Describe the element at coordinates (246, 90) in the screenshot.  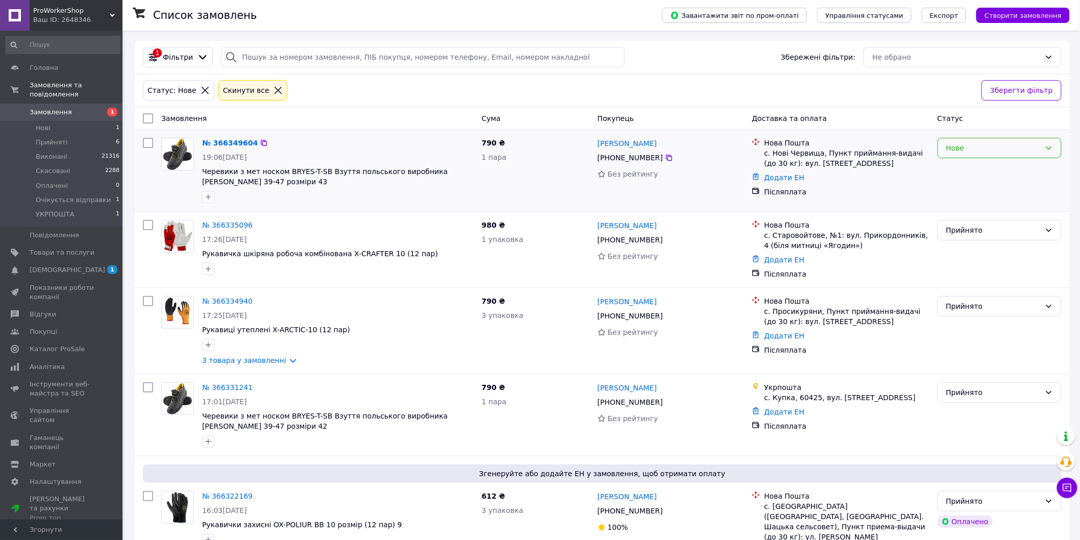
I see `div: Cкинути все` at that location.